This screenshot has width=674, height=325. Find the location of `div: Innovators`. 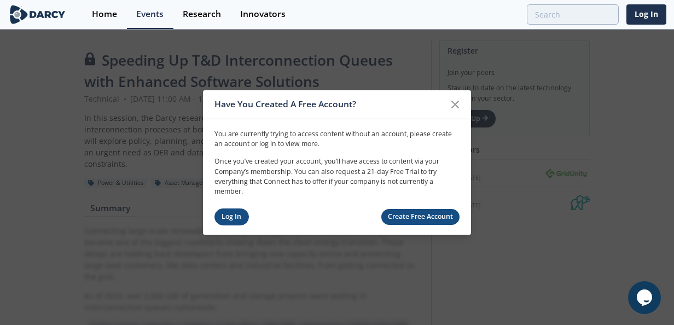

div: Innovators is located at coordinates (263, 14).